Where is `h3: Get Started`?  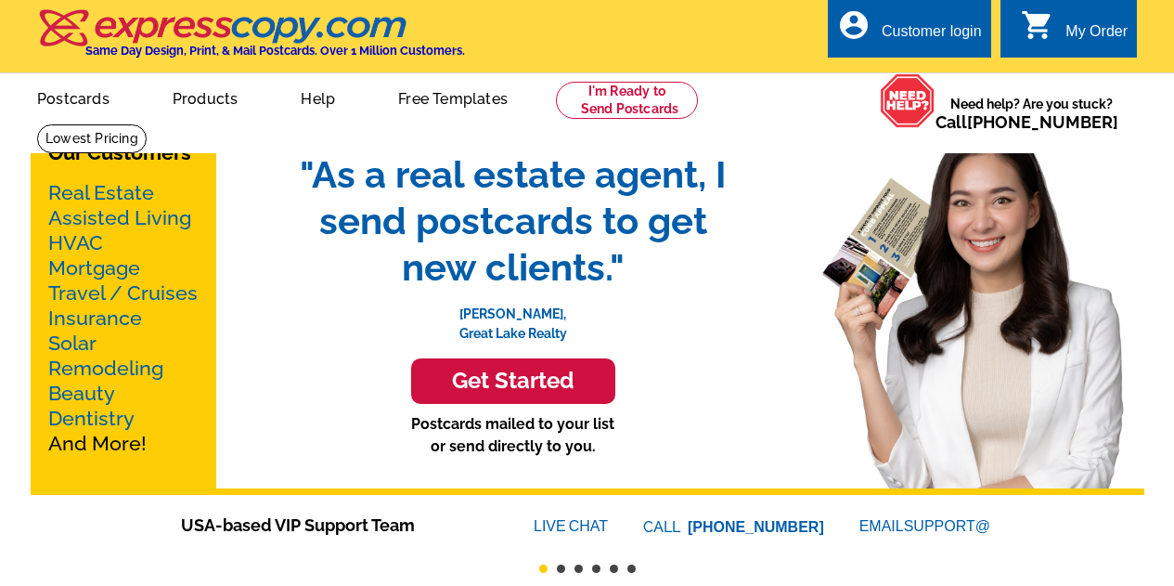
h3: Get Started is located at coordinates (513, 381).